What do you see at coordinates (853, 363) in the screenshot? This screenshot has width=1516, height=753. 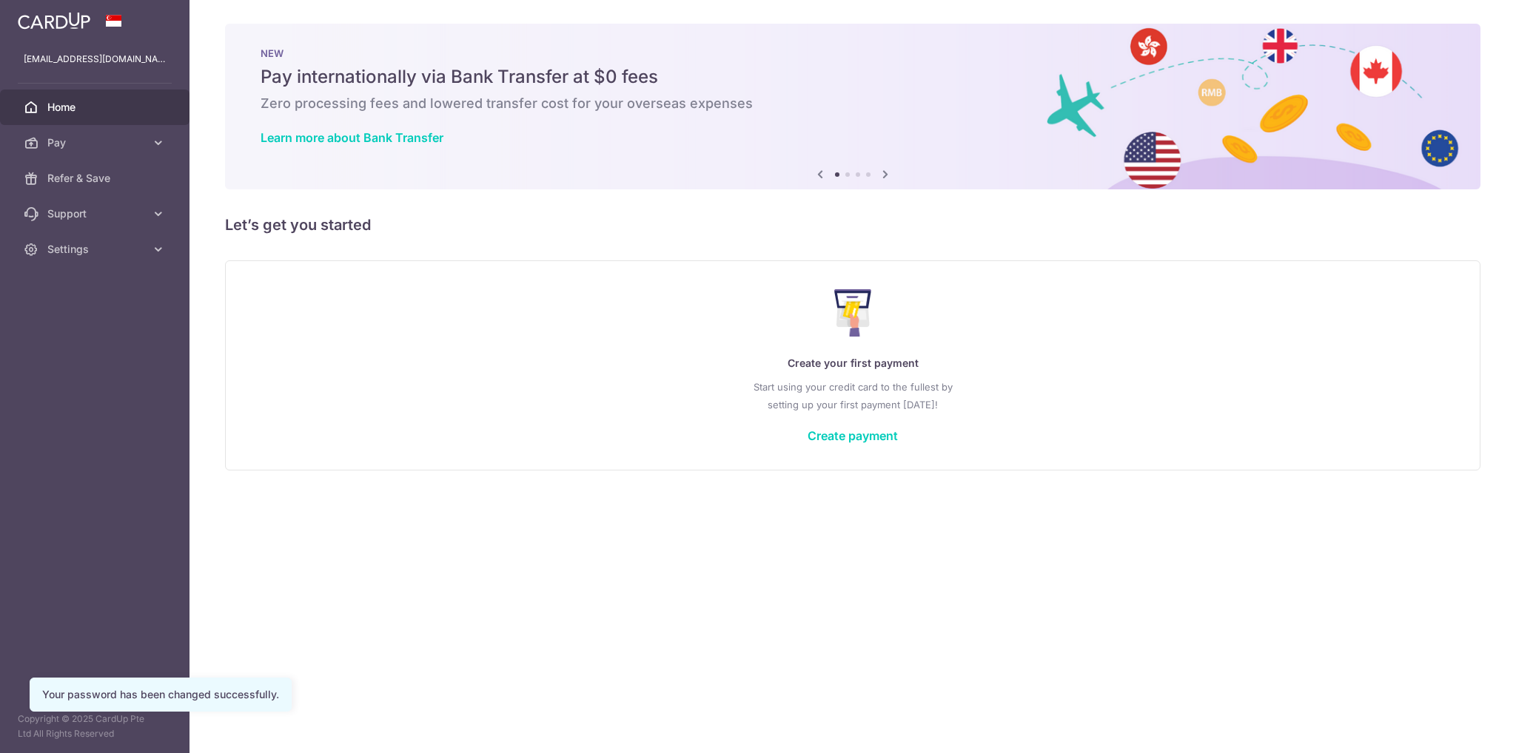 I see `p: Create your first payment` at bounding box center [853, 363].